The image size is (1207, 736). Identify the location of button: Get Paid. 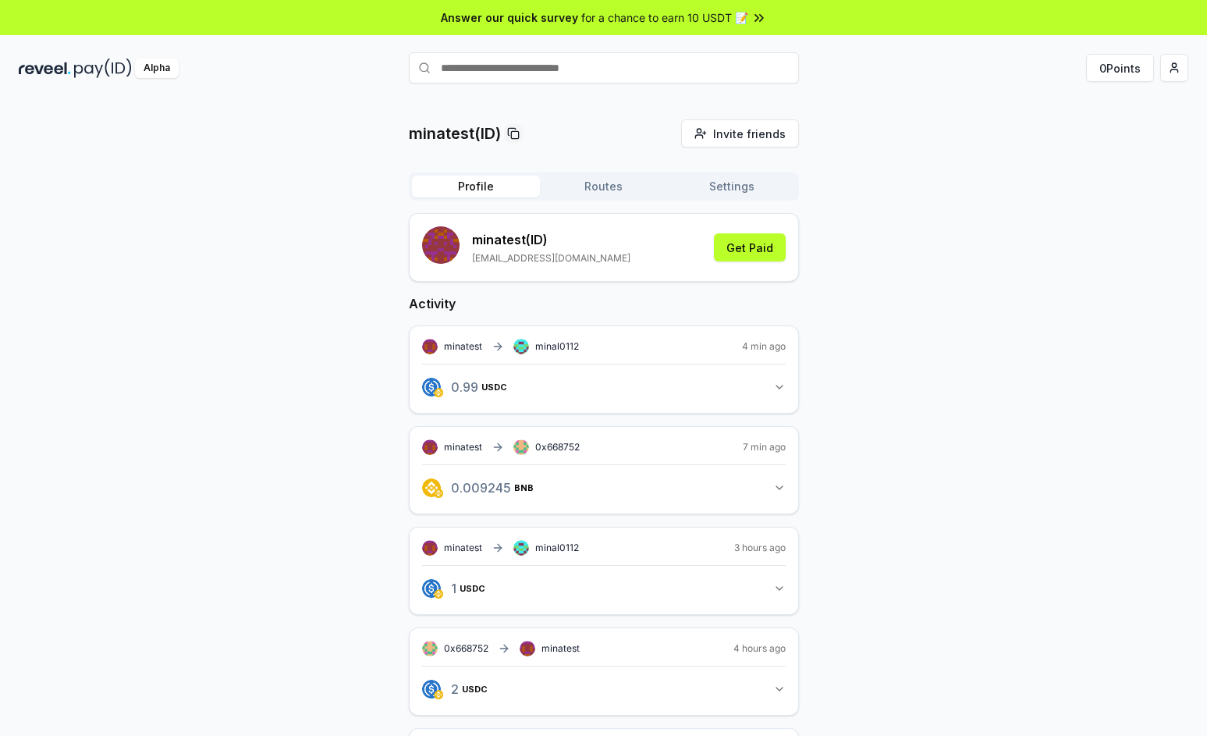
(750, 247).